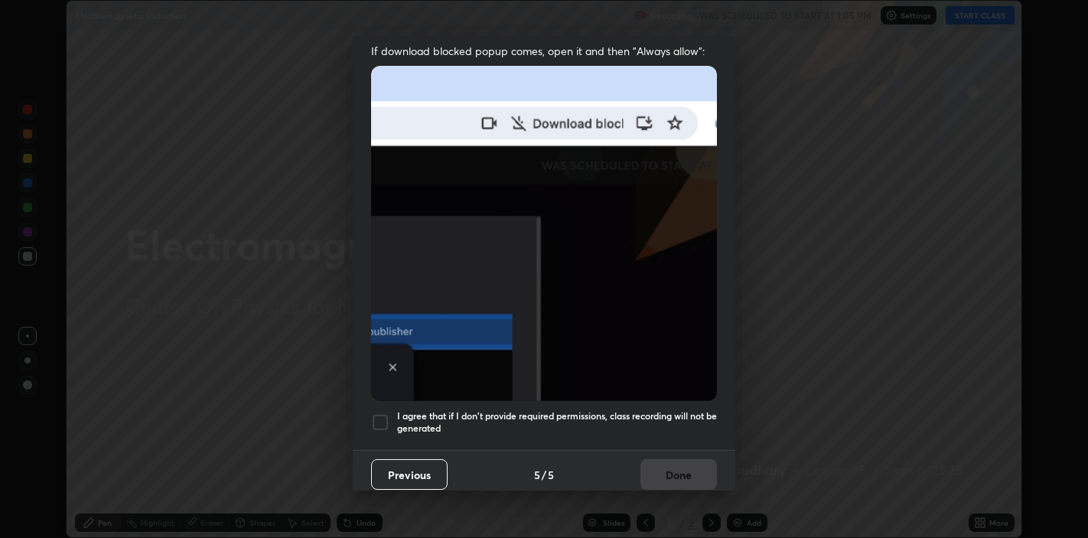 The height and width of the screenshot is (538, 1088). I want to click on img: downloads-permission-blocked.gif, so click(544, 233).